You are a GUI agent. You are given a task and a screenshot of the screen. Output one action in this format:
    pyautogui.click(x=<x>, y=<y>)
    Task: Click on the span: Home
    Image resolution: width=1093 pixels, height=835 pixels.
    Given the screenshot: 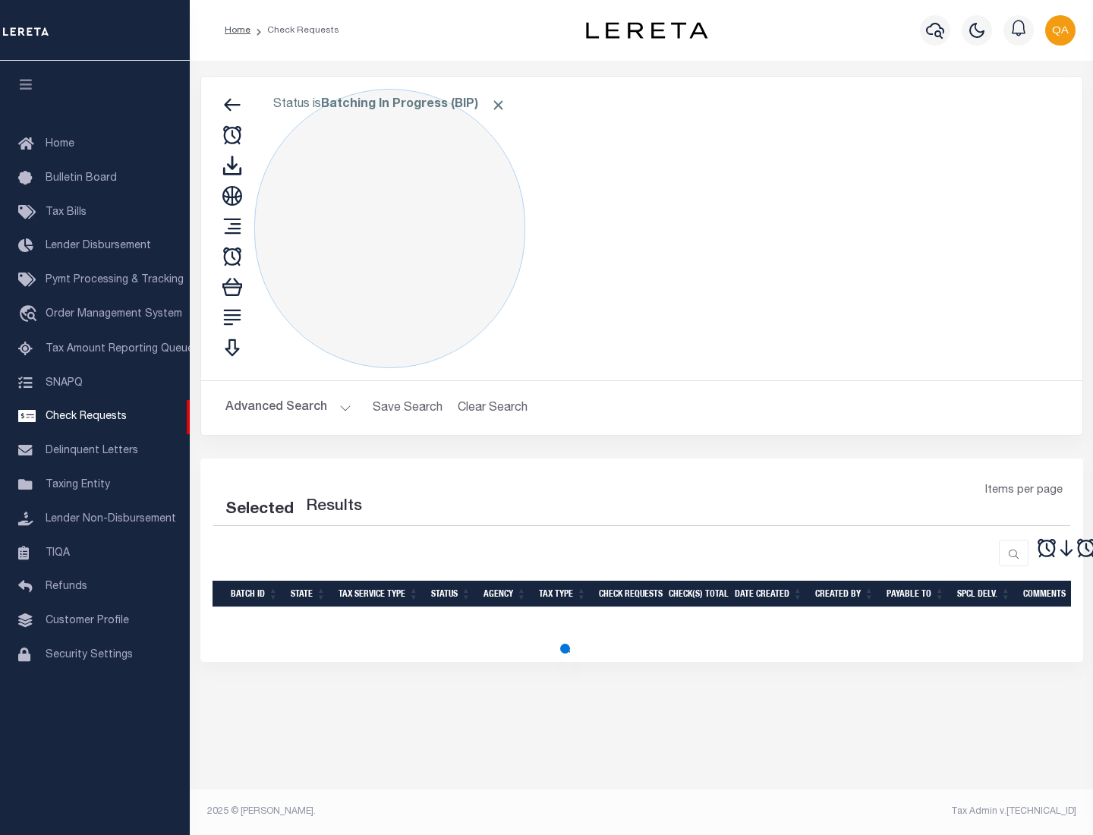 What is the action you would take?
    pyautogui.click(x=60, y=144)
    